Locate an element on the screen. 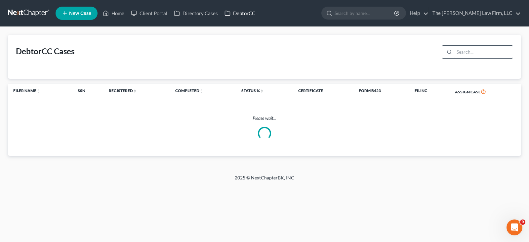 Image resolution: width=529 pixels, height=242 pixels. a: Filer Nameunfold_more is located at coordinates (27, 90).